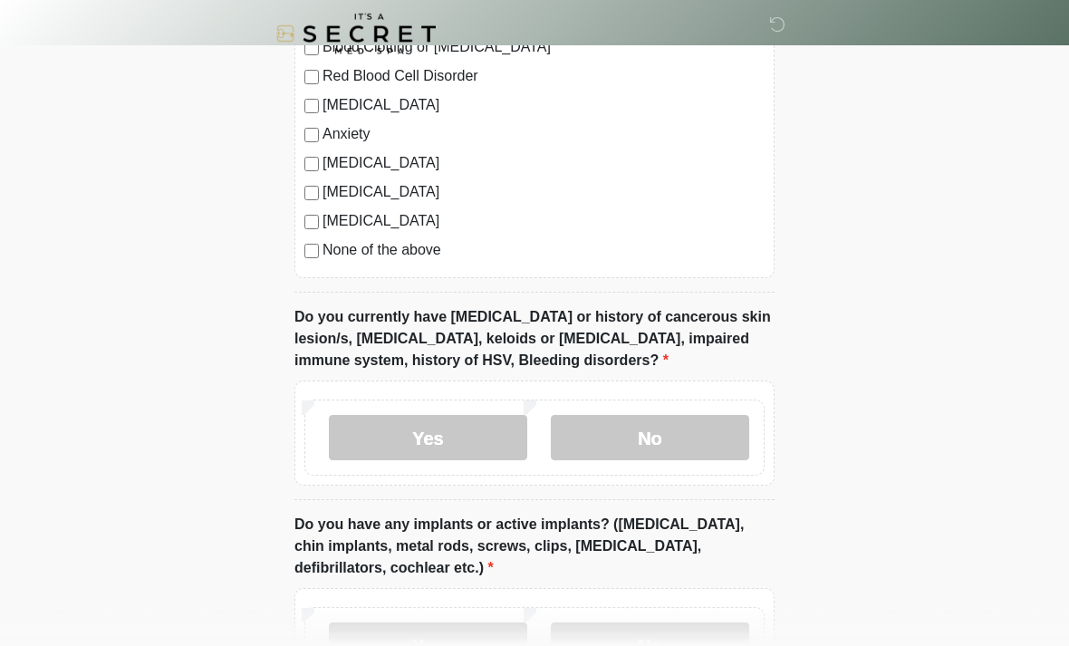 Image resolution: width=1069 pixels, height=646 pixels. Describe the element at coordinates (650, 439) in the screenshot. I see `label: No` at that location.